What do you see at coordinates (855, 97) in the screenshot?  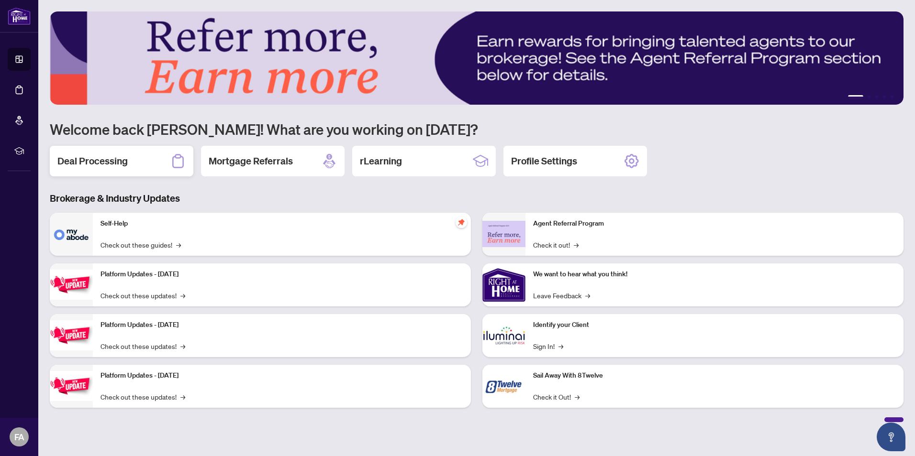 I see `button: 1` at bounding box center [855, 97].